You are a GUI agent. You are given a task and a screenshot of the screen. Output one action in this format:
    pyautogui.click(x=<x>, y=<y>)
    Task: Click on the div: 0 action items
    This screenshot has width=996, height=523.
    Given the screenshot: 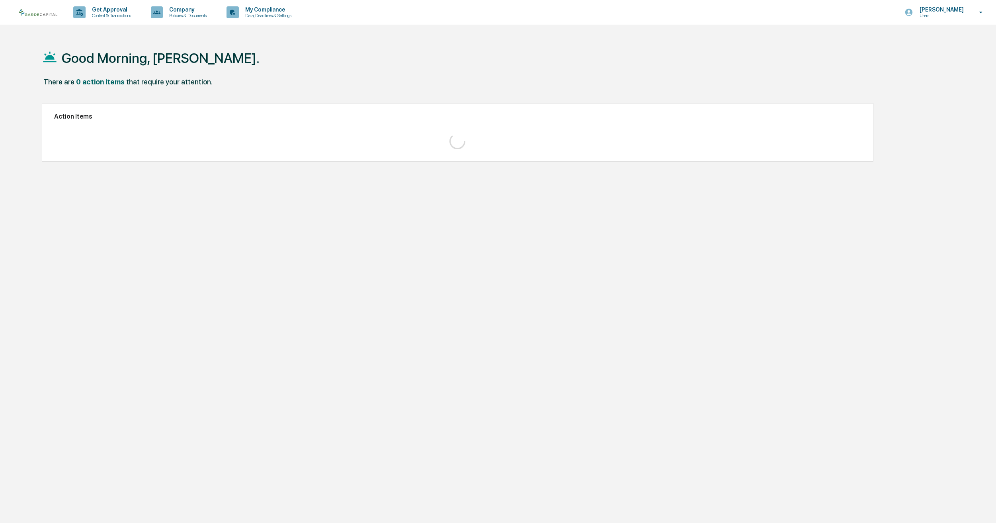 What is the action you would take?
    pyautogui.click(x=100, y=82)
    